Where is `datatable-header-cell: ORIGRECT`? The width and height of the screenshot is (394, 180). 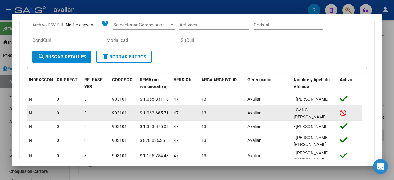 datatable-header-cell: ORIGRECT is located at coordinates (68, 83).